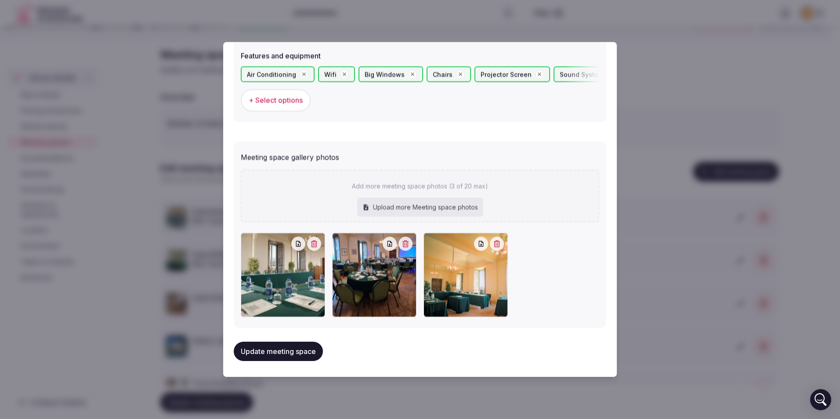  Describe the element at coordinates (420, 207) in the screenshot. I see `div: Upload more Meeting space photos` at that location.